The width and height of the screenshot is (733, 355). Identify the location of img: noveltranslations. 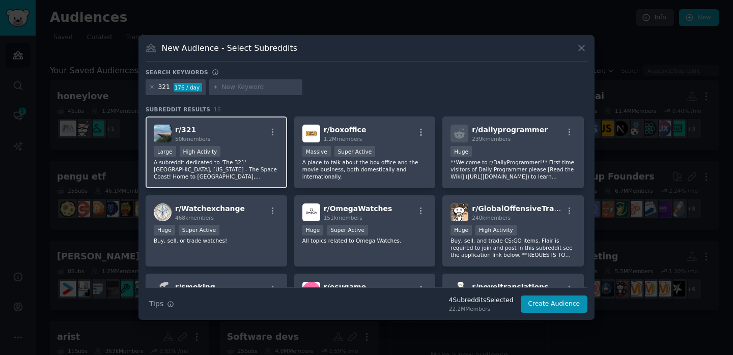
(459, 291).